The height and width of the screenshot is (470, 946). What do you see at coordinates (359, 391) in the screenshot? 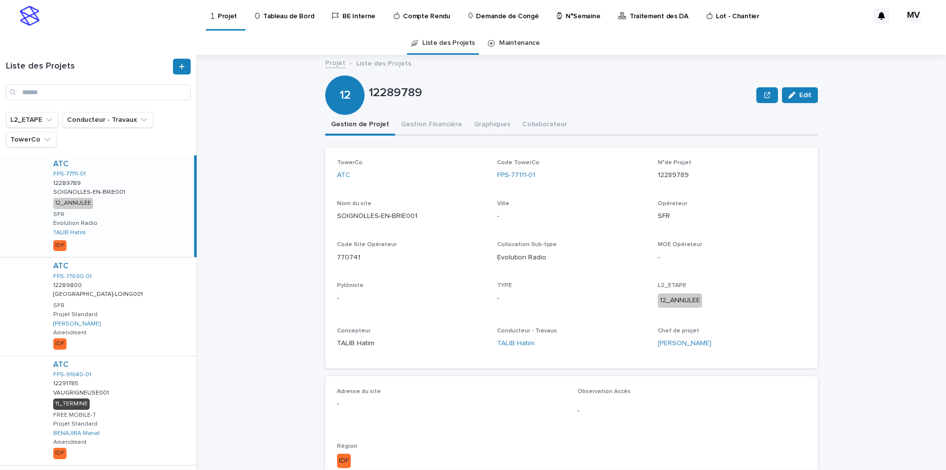
I see `span: Adresse du site` at bounding box center [359, 391].